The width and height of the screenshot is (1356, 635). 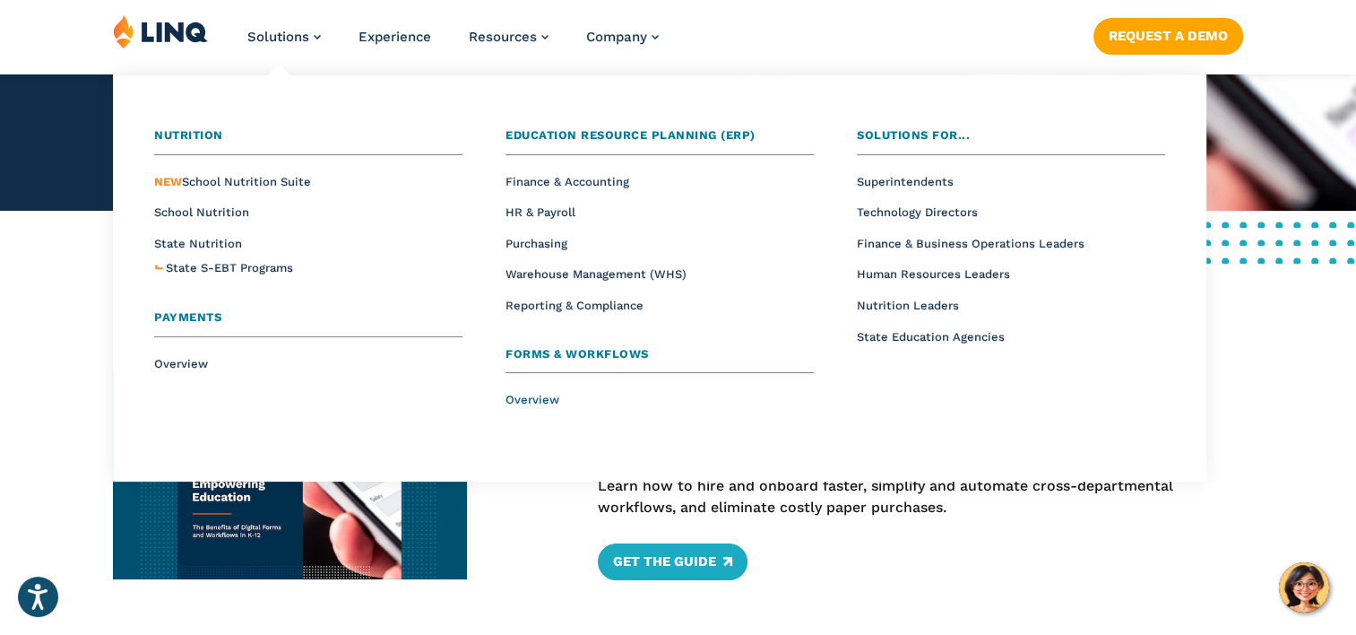 I want to click on a: Solutions, so click(x=284, y=37).